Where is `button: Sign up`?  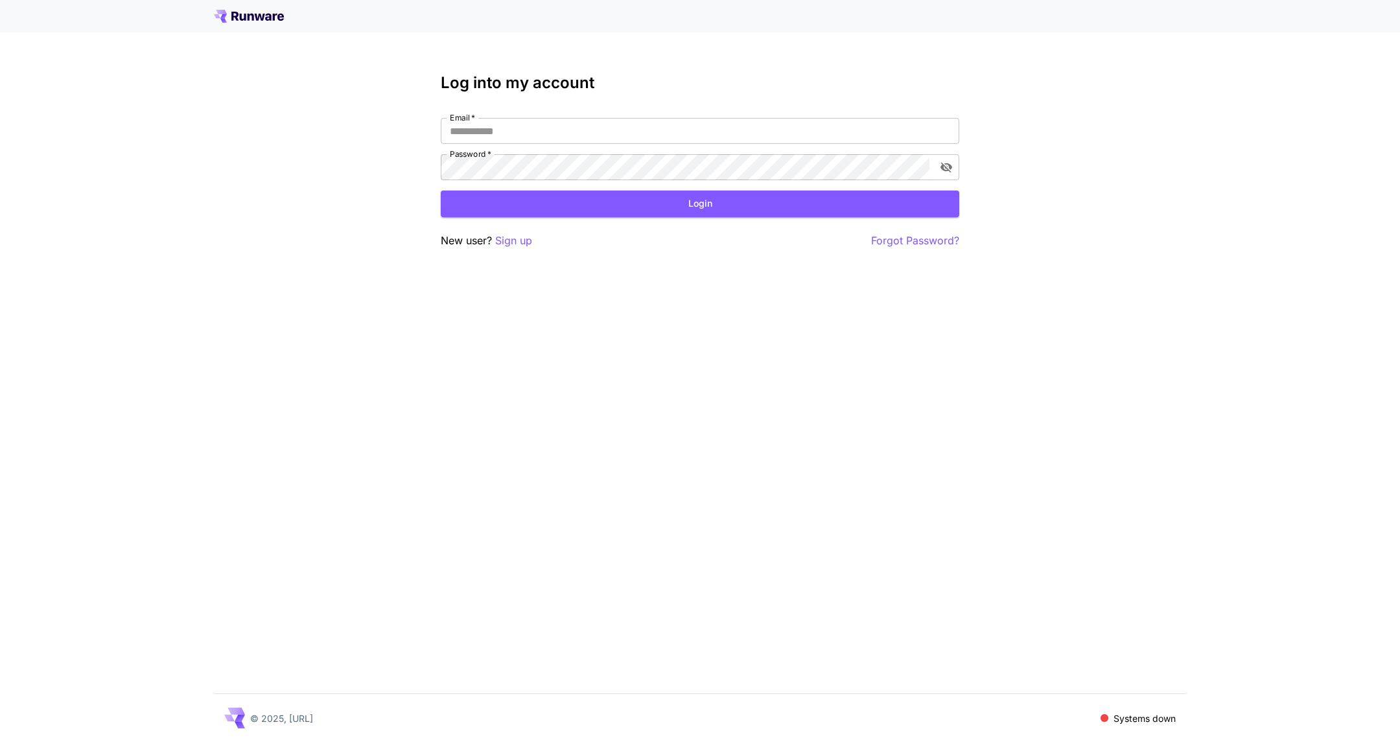 button: Sign up is located at coordinates (513, 240).